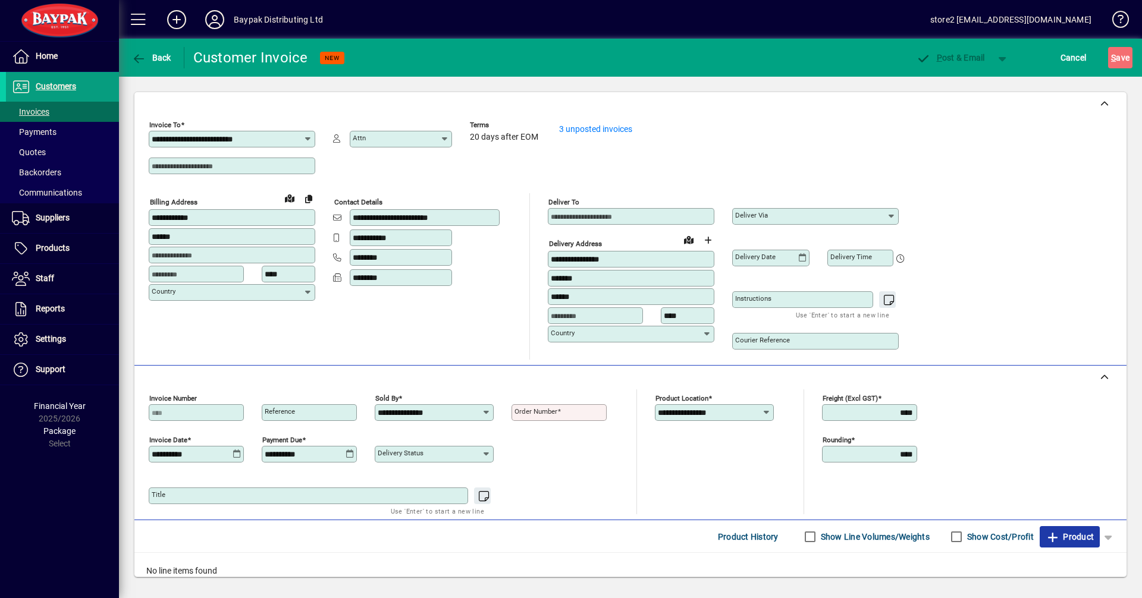 This screenshot has height=598, width=1142. Describe the element at coordinates (62, 340) in the screenshot. I see `a: Settings` at that location.